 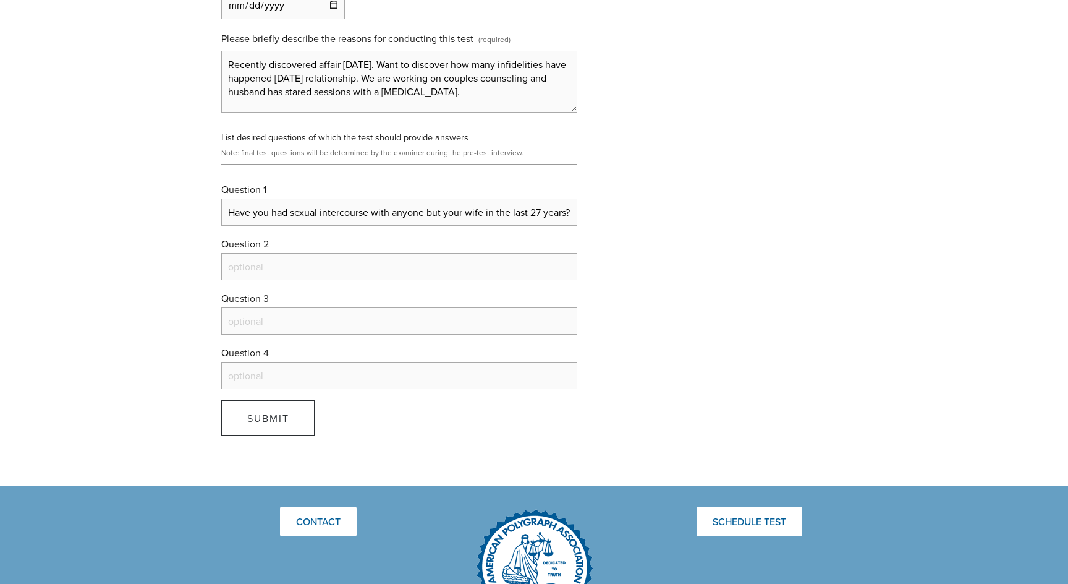 What do you see at coordinates (749, 521) in the screenshot?
I see `a: Schedule Test` at bounding box center [749, 521].